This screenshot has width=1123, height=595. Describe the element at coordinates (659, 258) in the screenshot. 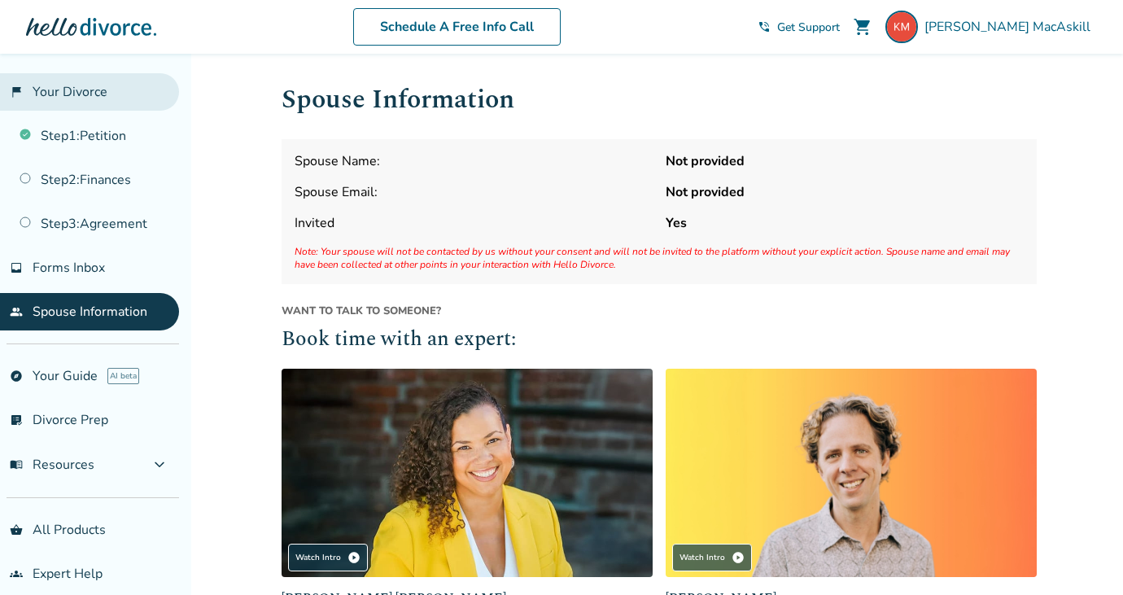

I see `span: Note: Your spouse will not be contacted by us without your consent and will not be invited to the...` at that location.